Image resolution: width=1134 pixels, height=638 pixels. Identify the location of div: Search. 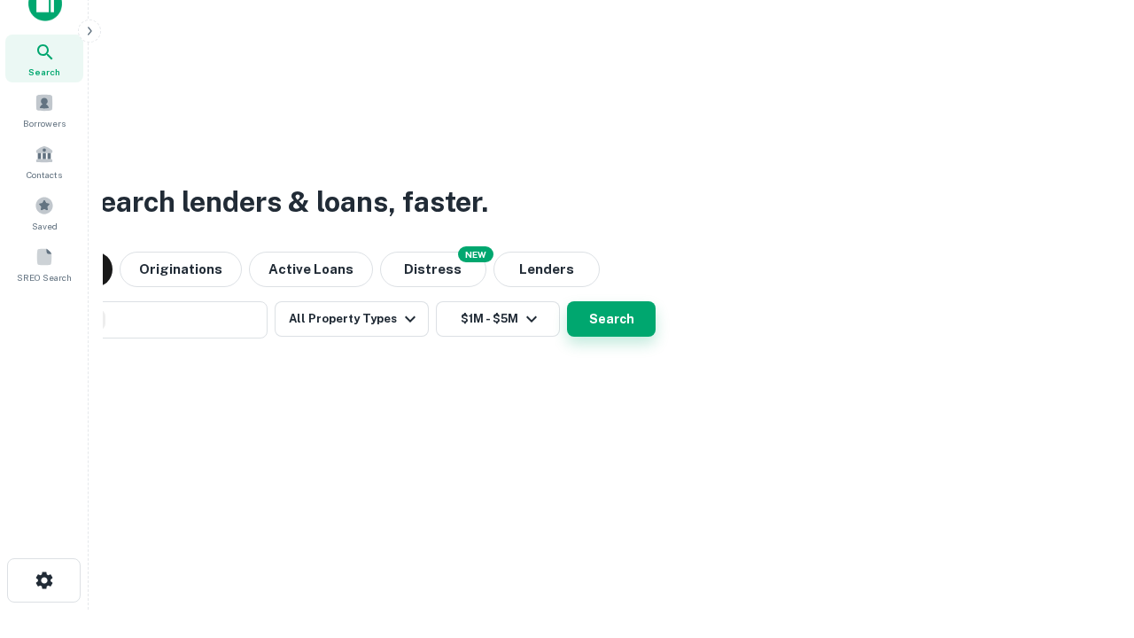
(44, 58).